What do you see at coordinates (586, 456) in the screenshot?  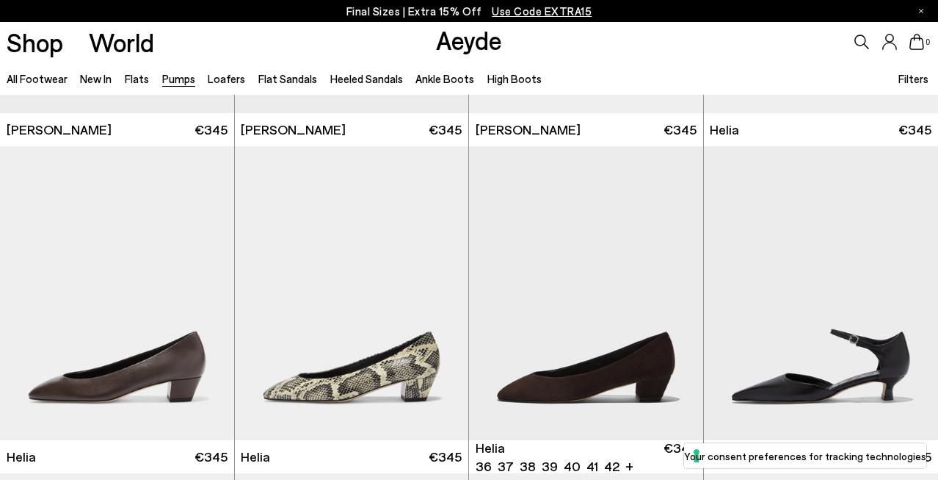 I see `a: Helia 36 37 38 39 40 41 42 + €345` at bounding box center [586, 456].